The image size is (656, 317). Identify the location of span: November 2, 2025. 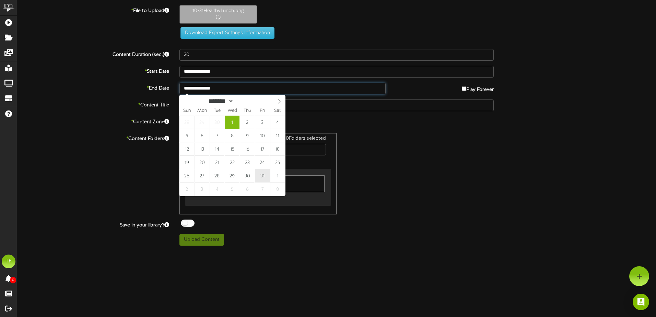
(187, 189).